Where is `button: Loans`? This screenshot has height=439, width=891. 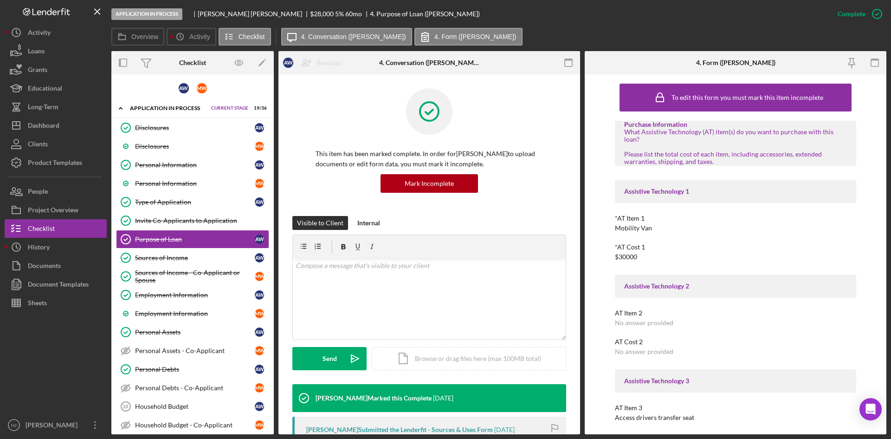 button: Loans is located at coordinates (56, 51).